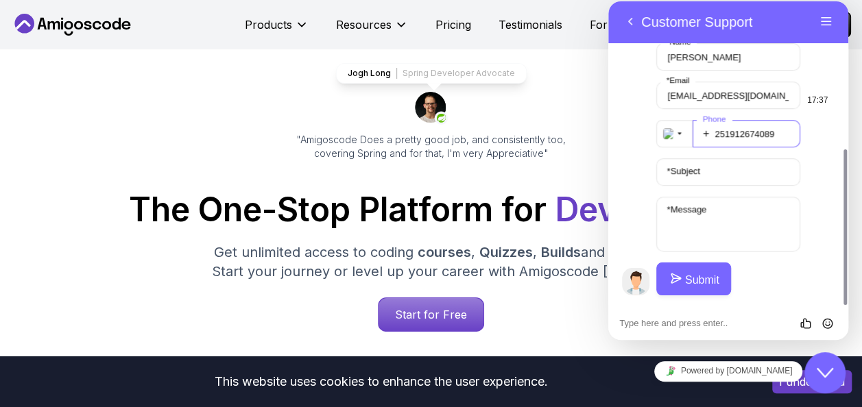 This screenshot has width=862, height=407. What do you see at coordinates (459, 73) in the screenshot?
I see `p: Spring Developer Advocate` at bounding box center [459, 73].